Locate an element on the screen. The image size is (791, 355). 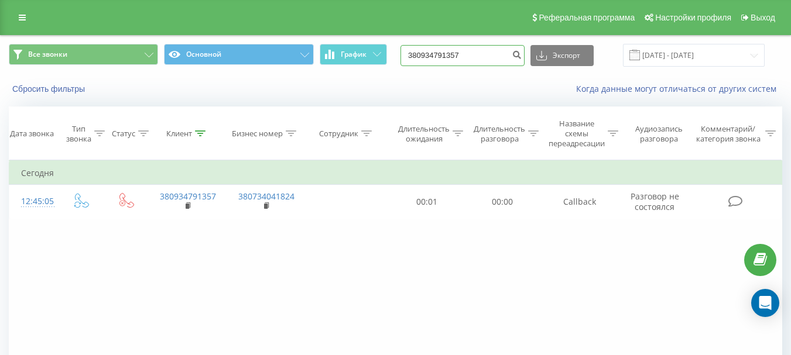
a: 380734041824 is located at coordinates (266, 196).